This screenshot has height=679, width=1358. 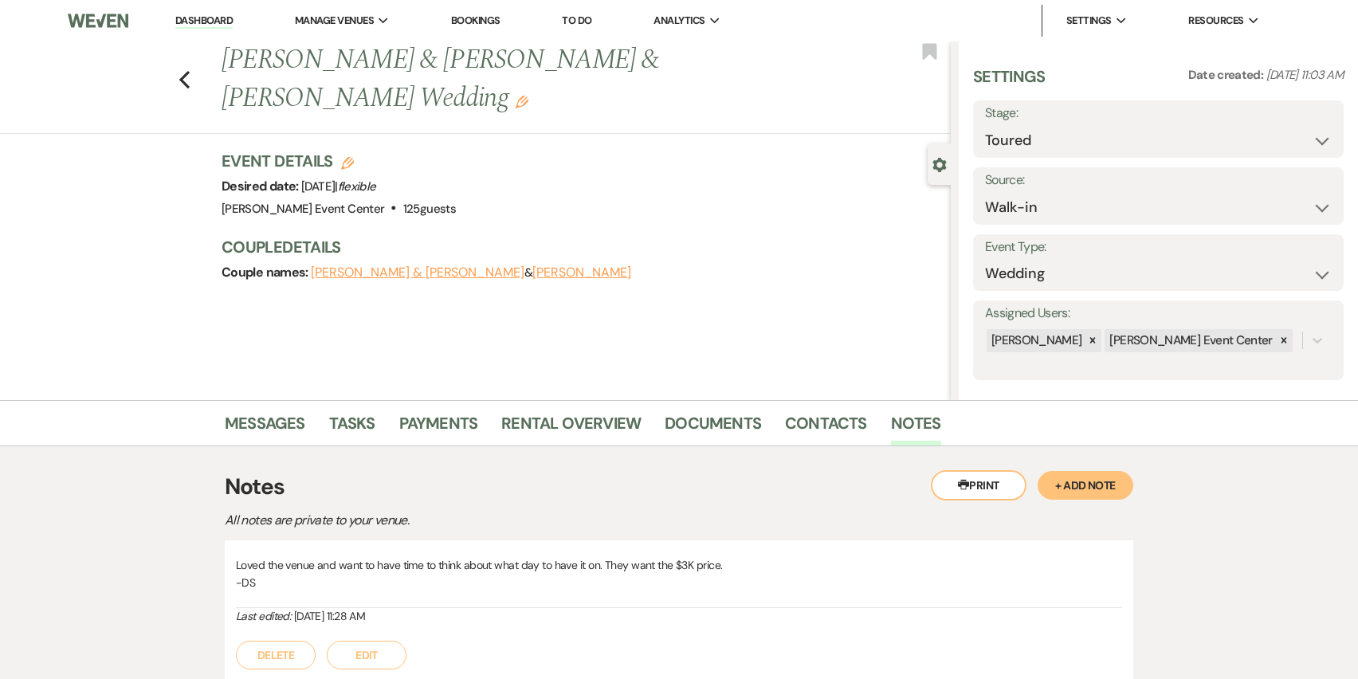 I want to click on p: -DS, so click(x=679, y=583).